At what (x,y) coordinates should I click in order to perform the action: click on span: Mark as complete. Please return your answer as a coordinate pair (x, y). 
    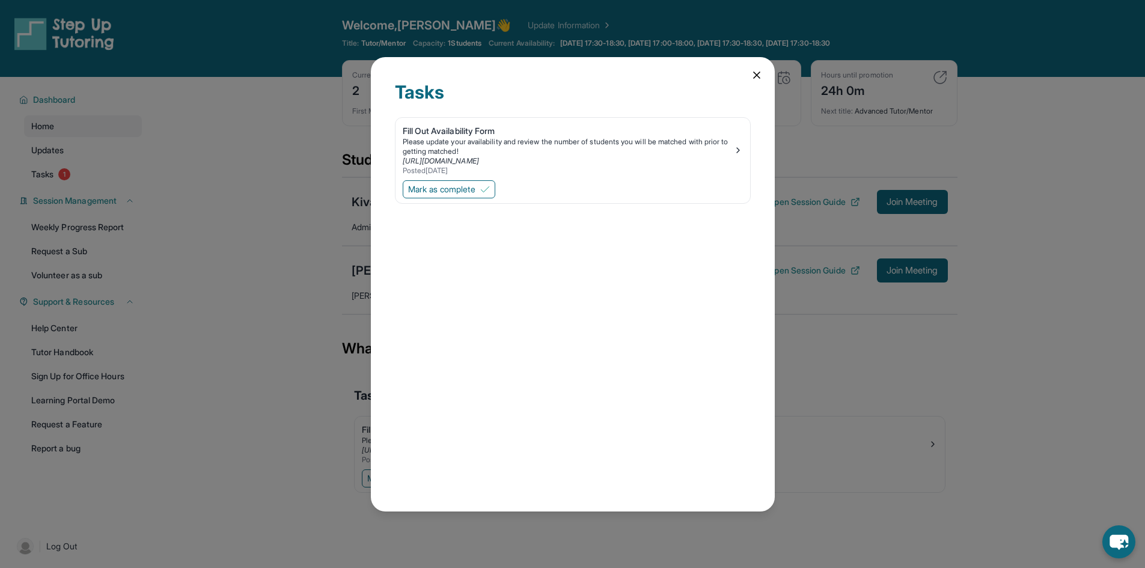
    Looking at the image, I should click on (442, 189).